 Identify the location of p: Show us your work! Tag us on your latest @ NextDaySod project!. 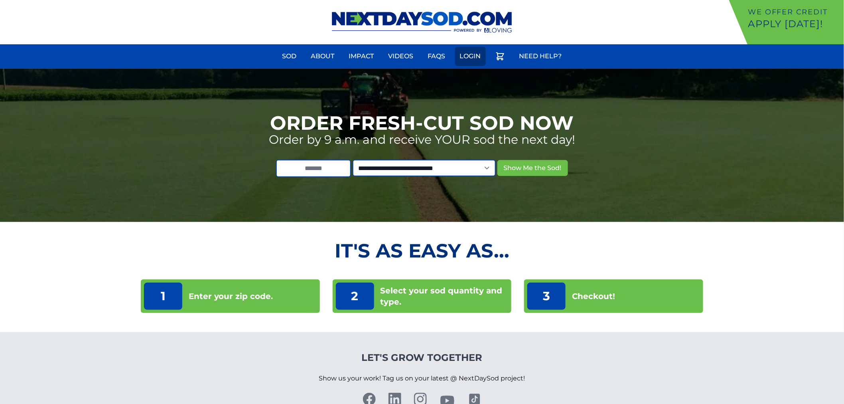
(422, 378).